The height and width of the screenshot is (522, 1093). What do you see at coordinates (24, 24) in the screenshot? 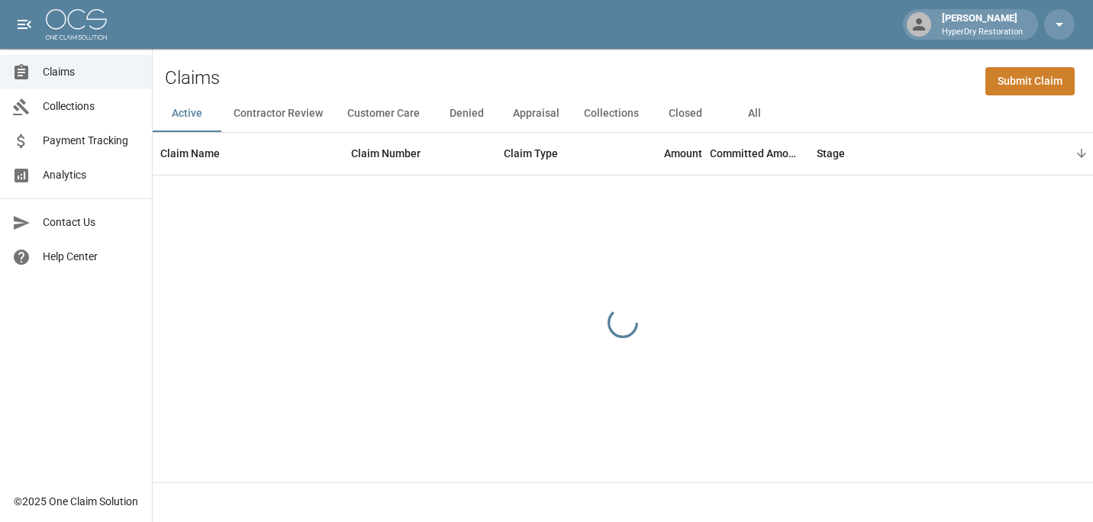
I see `button: open drawer` at bounding box center [24, 24].